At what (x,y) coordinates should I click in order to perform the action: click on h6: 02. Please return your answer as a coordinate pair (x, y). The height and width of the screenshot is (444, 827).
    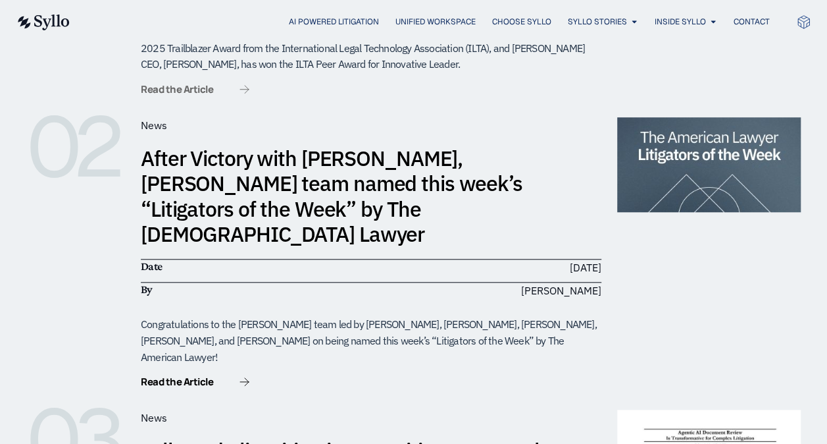
    Looking at the image, I should click on (76, 147).